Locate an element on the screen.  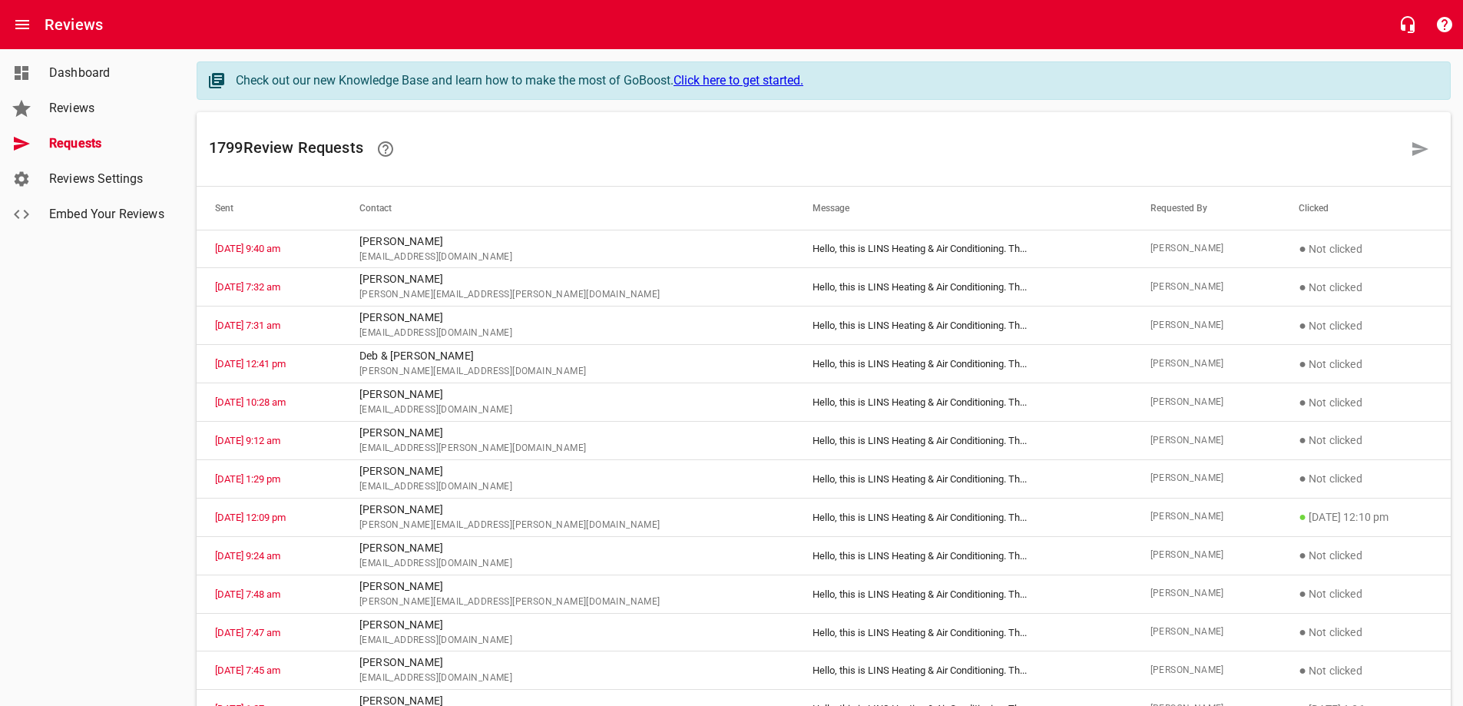
th: Message is located at coordinates (962, 208).